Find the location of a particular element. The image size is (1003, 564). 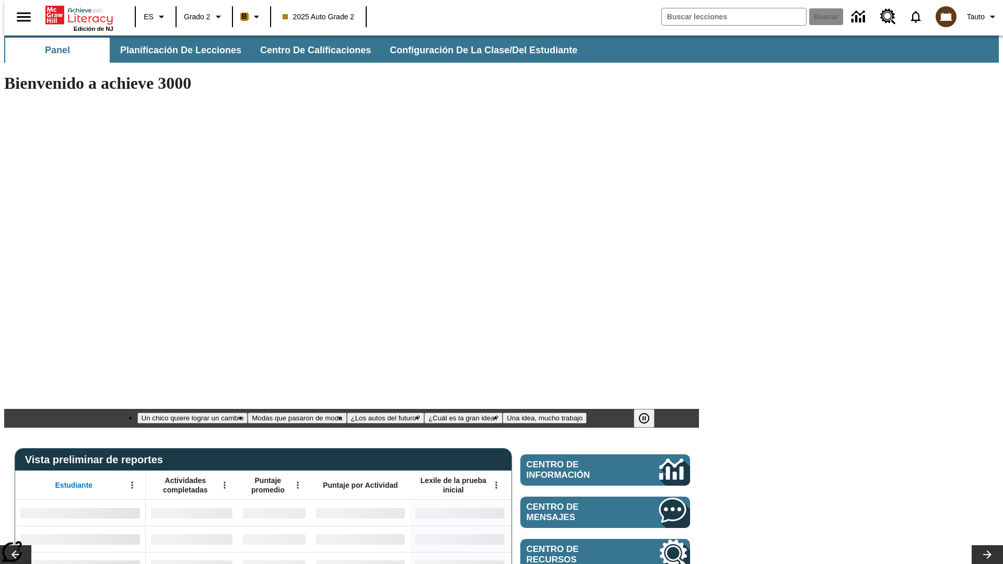

span: Estudiante is located at coordinates (74, 485).